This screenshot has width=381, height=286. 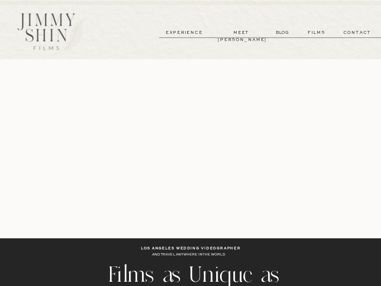 What do you see at coordinates (184, 32) in the screenshot?
I see `a: experience` at bounding box center [184, 32].